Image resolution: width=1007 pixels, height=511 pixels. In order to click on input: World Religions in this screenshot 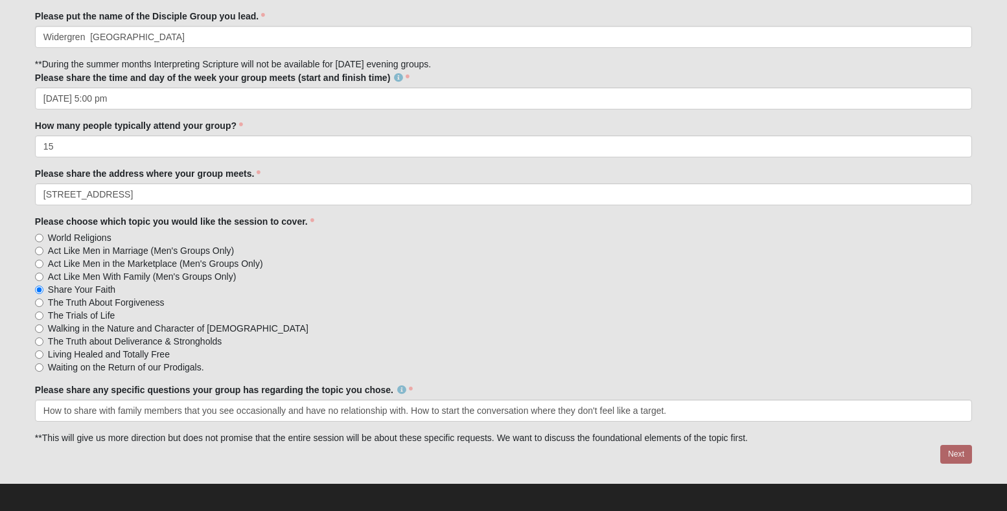, I will do `click(39, 238)`.